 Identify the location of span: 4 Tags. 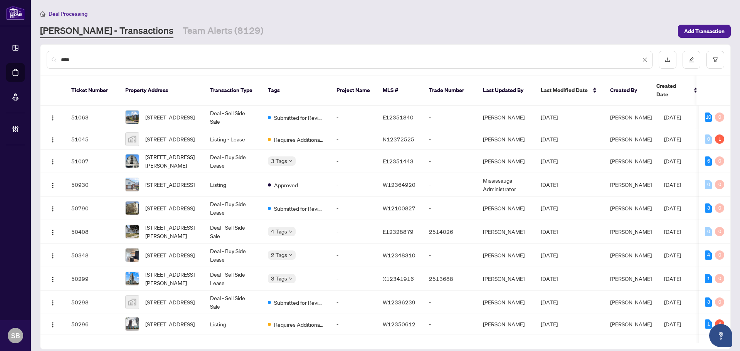
(279, 231).